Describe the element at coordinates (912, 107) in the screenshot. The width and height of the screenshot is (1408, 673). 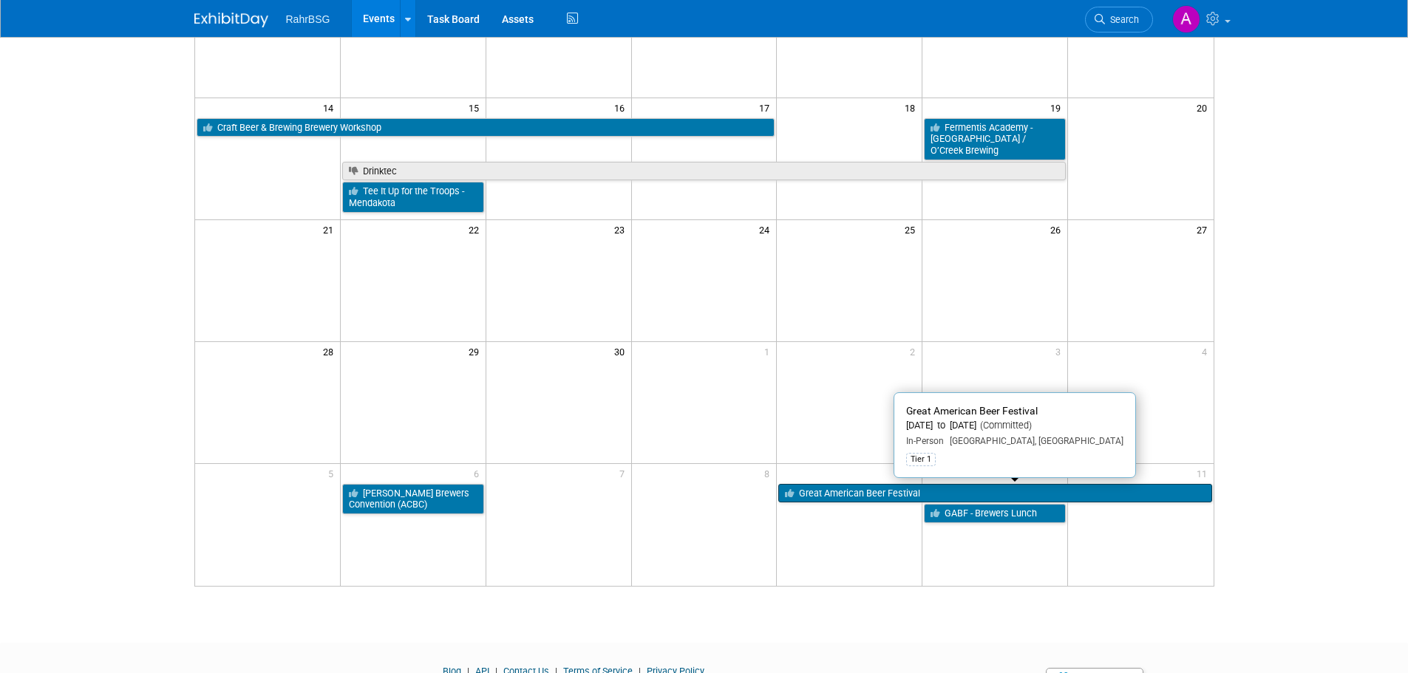
I see `span: 18` at that location.